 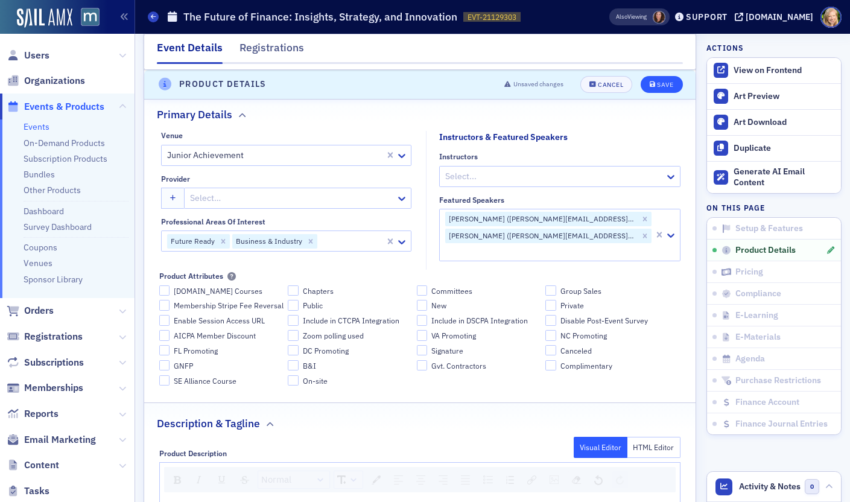 I want to click on a: Font Size, so click(x=348, y=480).